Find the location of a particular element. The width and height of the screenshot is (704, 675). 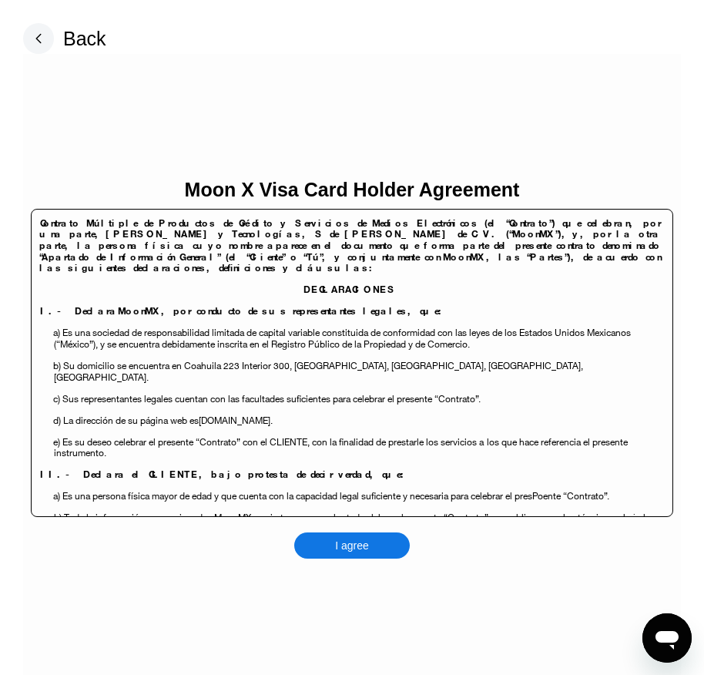

span: b) Toda la información proporcionada a is located at coordinates (134, 517).